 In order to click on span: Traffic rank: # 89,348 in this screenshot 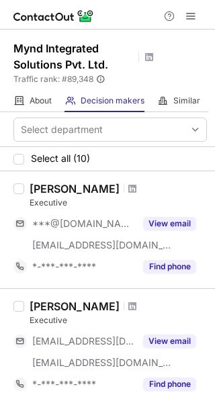, I will do `click(53, 79)`.